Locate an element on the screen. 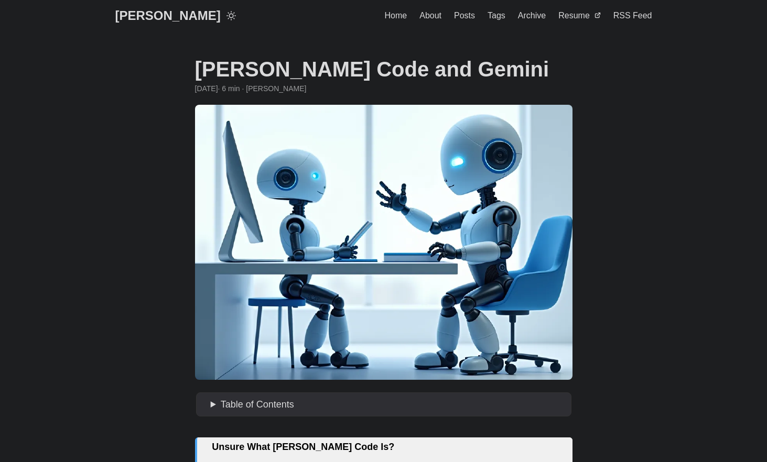  span: RSS Feed is located at coordinates (633, 15).